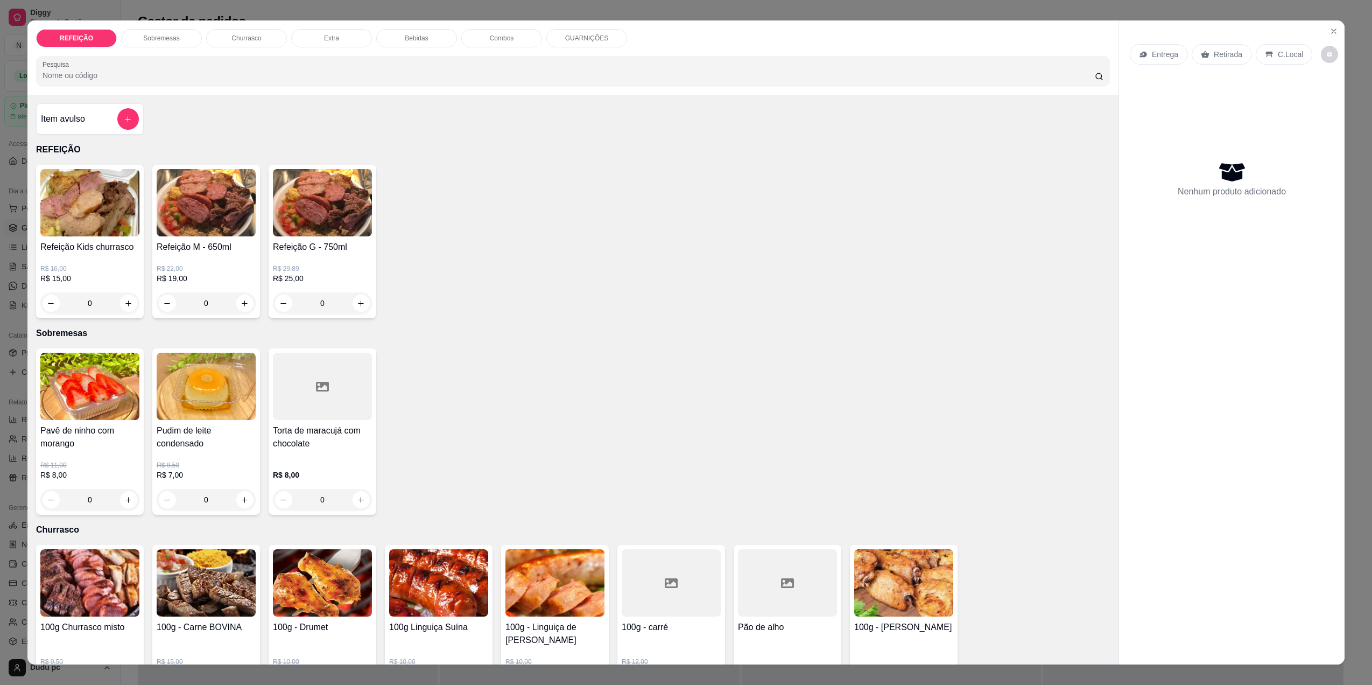 The height and width of the screenshot is (685, 1372). Describe the element at coordinates (502, 38) in the screenshot. I see `p: Combos` at that location.